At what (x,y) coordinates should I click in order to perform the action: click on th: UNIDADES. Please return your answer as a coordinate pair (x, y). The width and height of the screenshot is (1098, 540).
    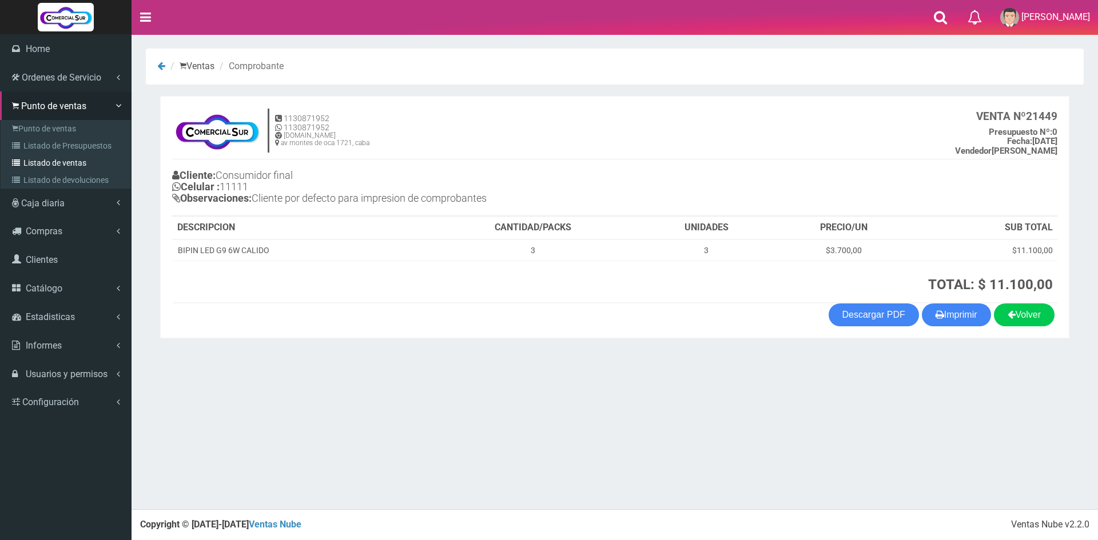
    Looking at the image, I should click on (706, 228).